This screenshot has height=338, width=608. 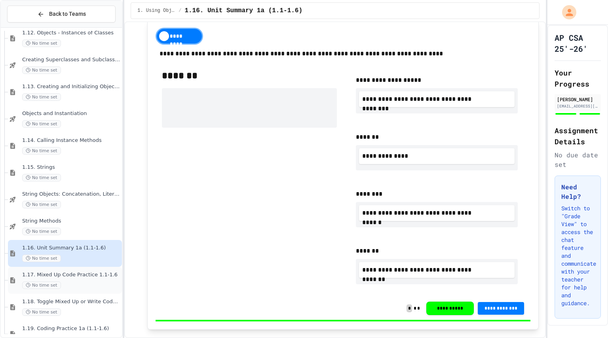 What do you see at coordinates (578, 136) in the screenshot?
I see `h2: Assignment Details` at bounding box center [578, 136].